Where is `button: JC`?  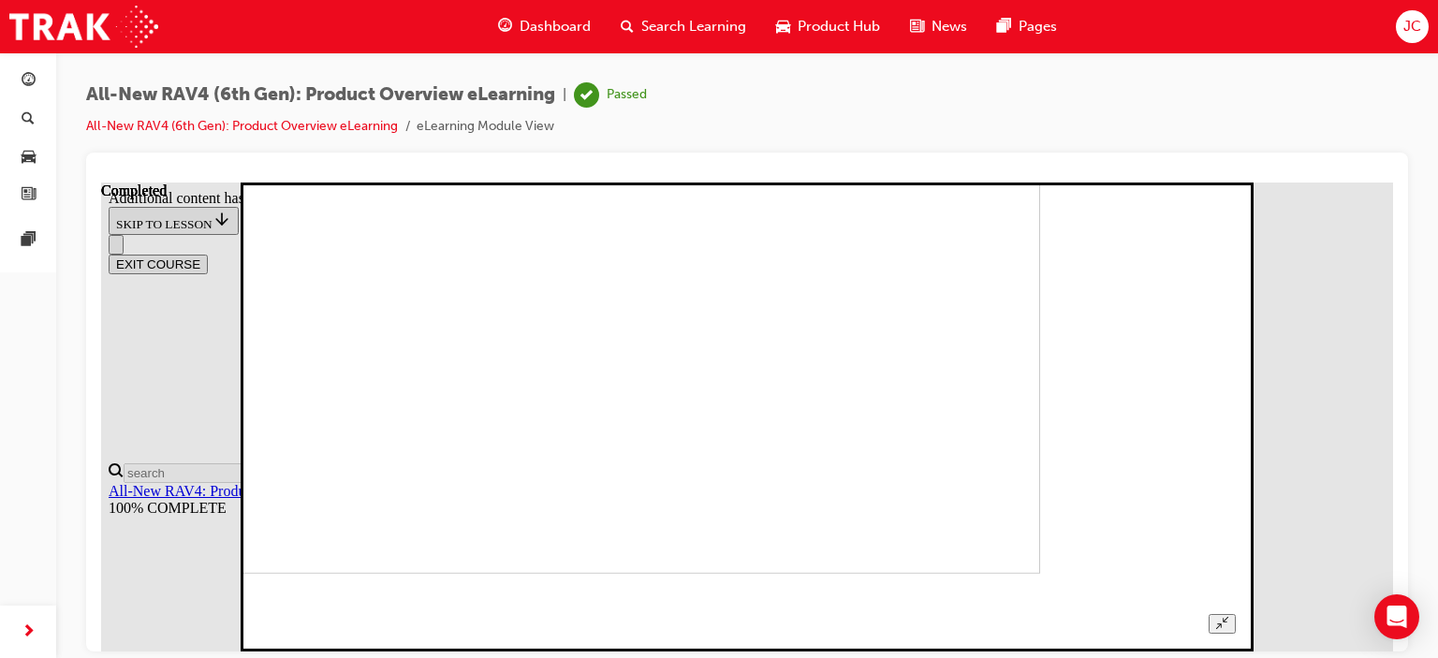
button: JC is located at coordinates (1412, 26).